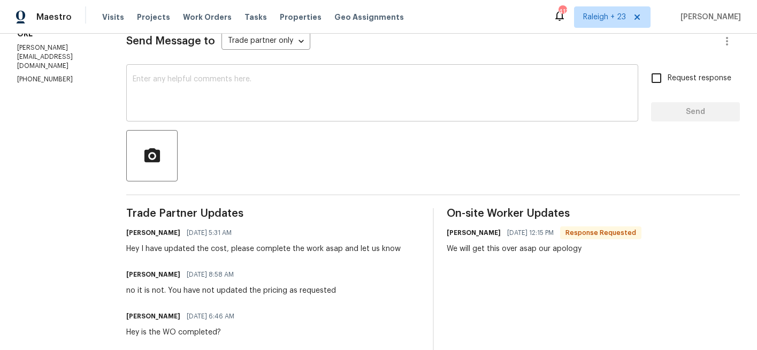 The width and height of the screenshot is (757, 350). What do you see at coordinates (171, 41) in the screenshot?
I see `span: Send Message to` at bounding box center [171, 41].